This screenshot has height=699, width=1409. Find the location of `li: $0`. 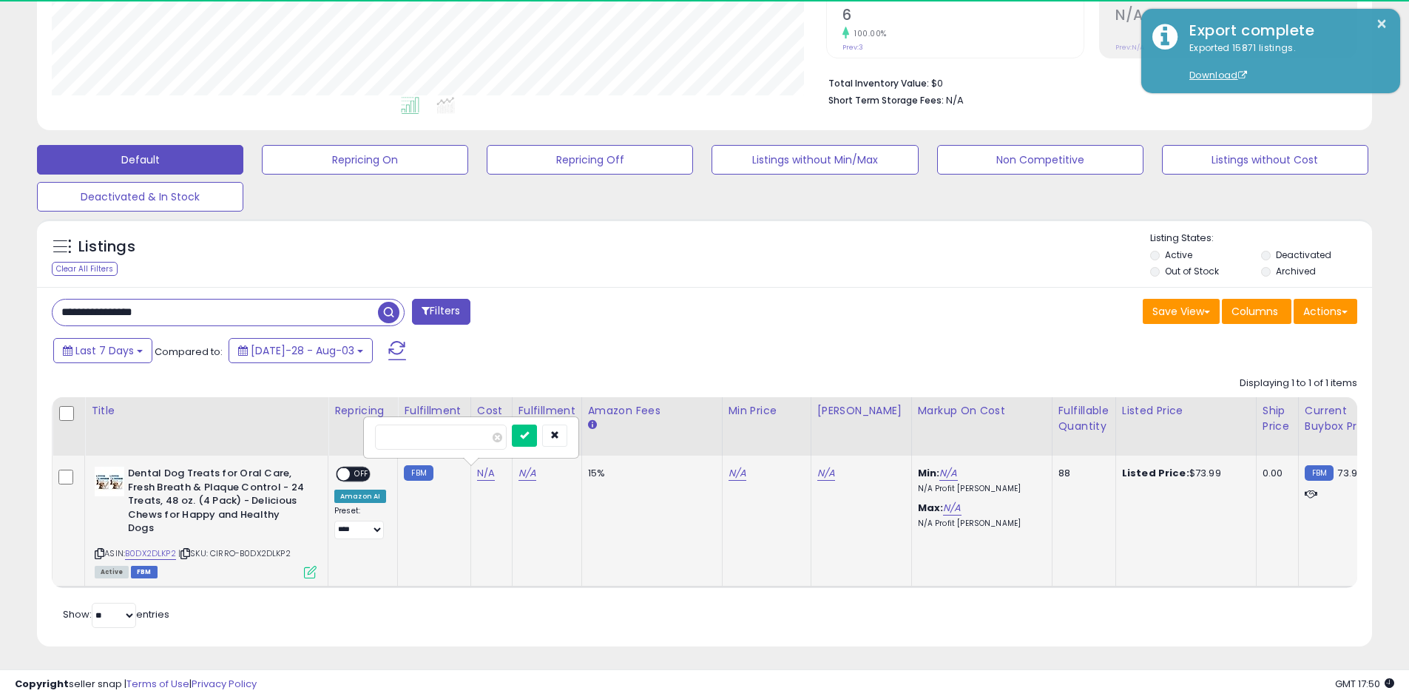

li: $0 is located at coordinates (1087, 82).